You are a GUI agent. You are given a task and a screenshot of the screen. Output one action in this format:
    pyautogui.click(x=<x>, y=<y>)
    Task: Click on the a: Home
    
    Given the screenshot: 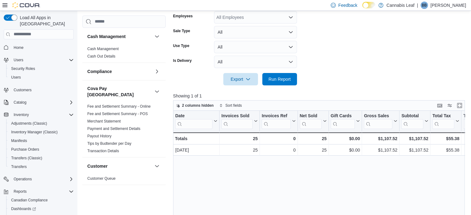 What is the action you would take?
    pyautogui.click(x=19, y=48)
    